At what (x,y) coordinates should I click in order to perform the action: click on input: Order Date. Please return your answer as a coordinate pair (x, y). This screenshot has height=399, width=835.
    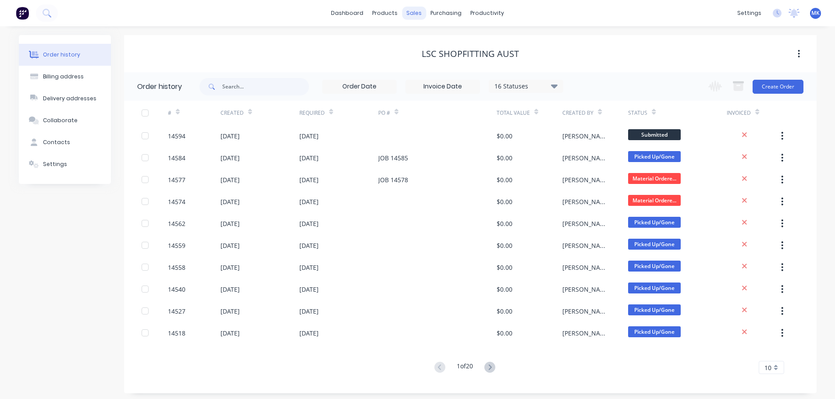
    Looking at the image, I should click on (359, 87).